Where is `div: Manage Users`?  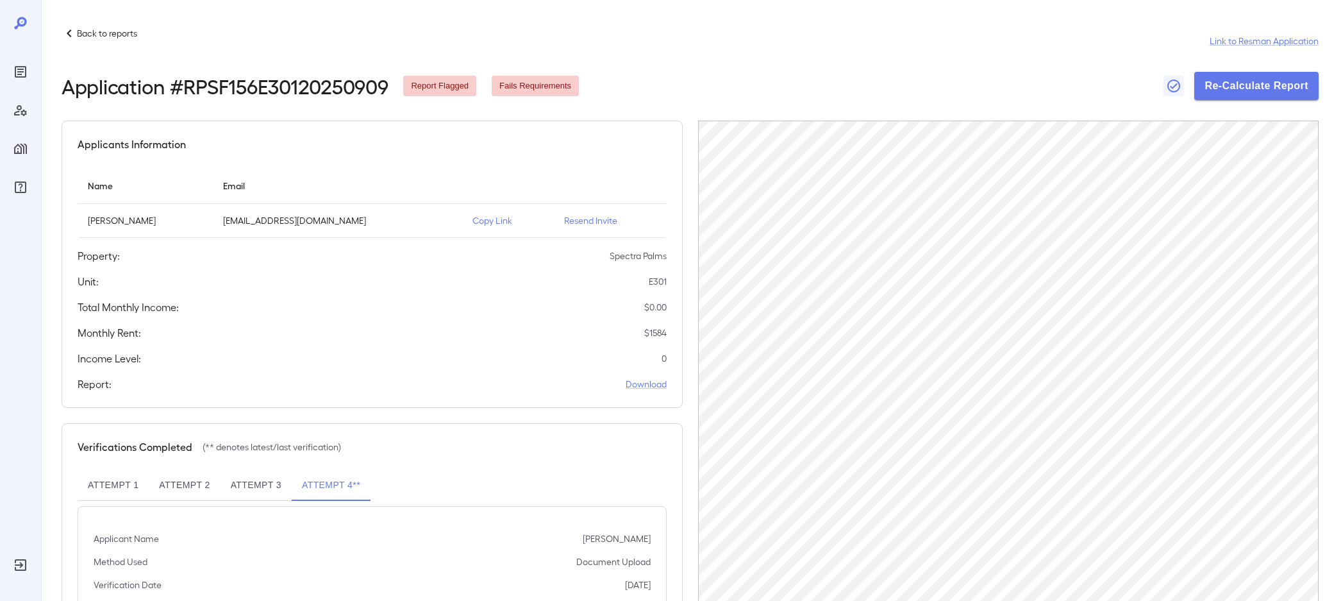
div: Manage Users is located at coordinates (21, 110).